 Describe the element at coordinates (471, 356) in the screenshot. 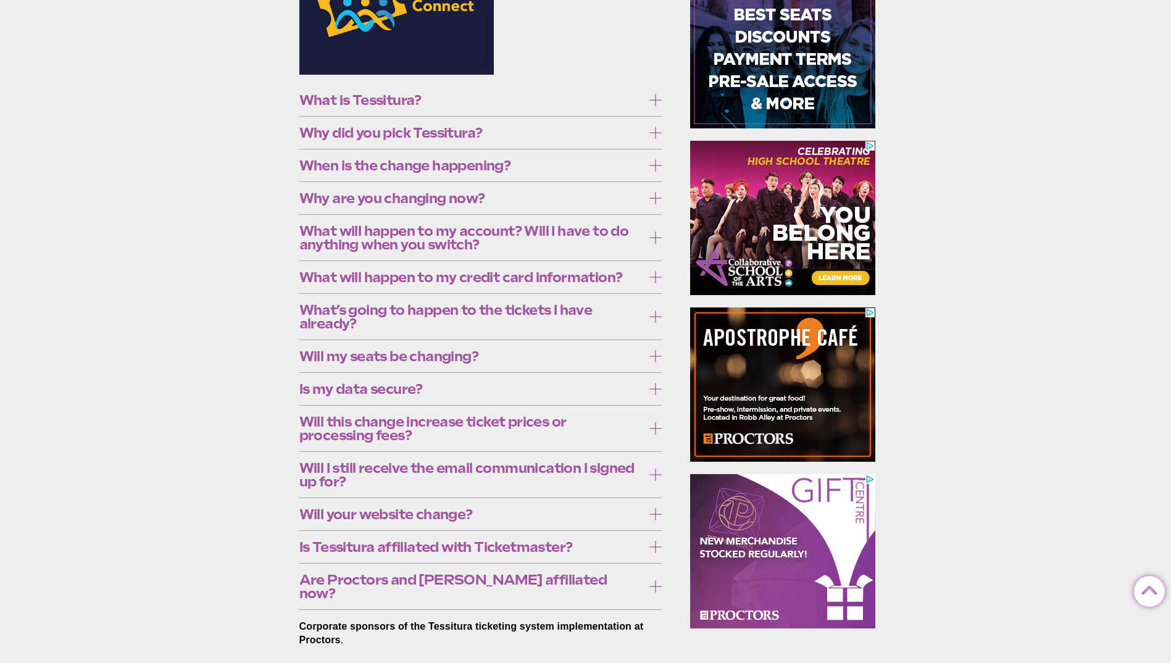

I see `span: Will my seats be changing?` at that location.